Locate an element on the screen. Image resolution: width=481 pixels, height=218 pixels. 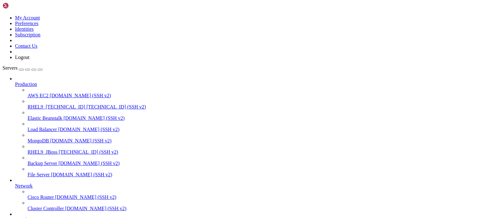
span: Cluster Controller is located at coordinates (46, 208).